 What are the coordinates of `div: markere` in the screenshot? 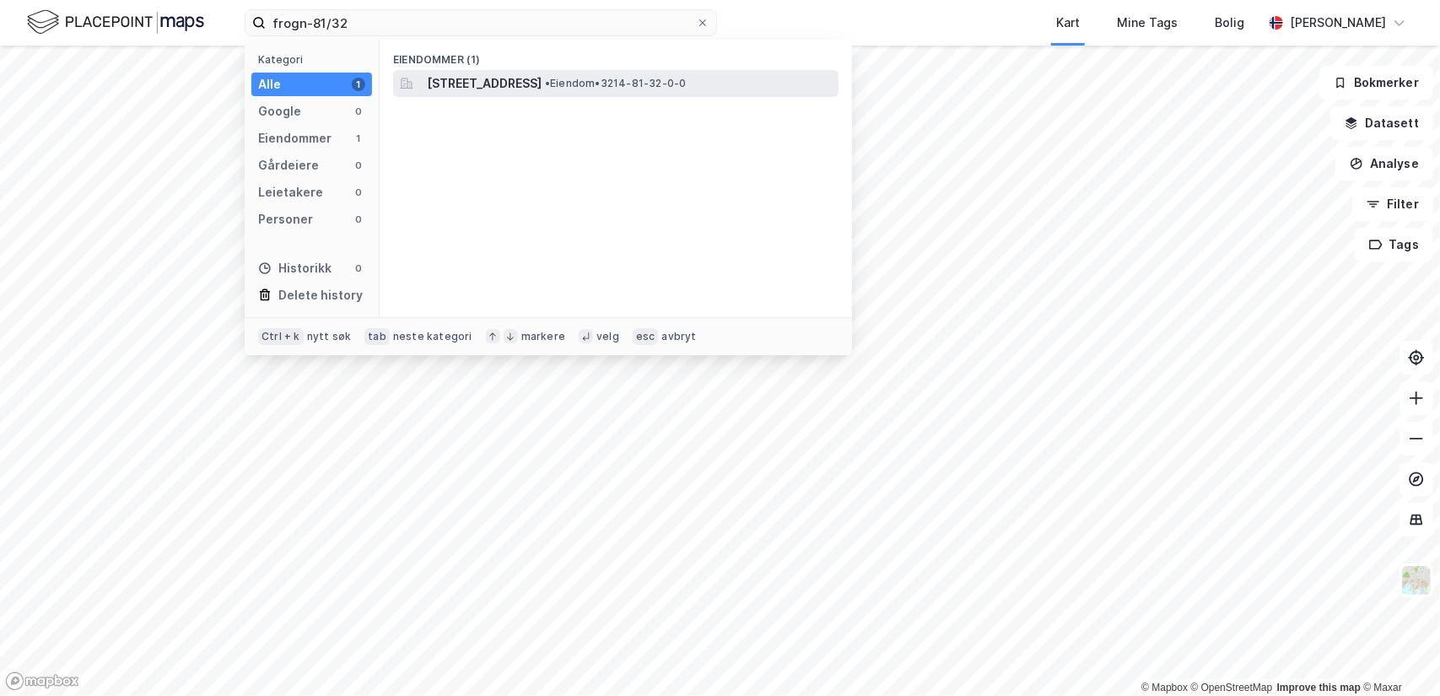 It's located at (543, 337).